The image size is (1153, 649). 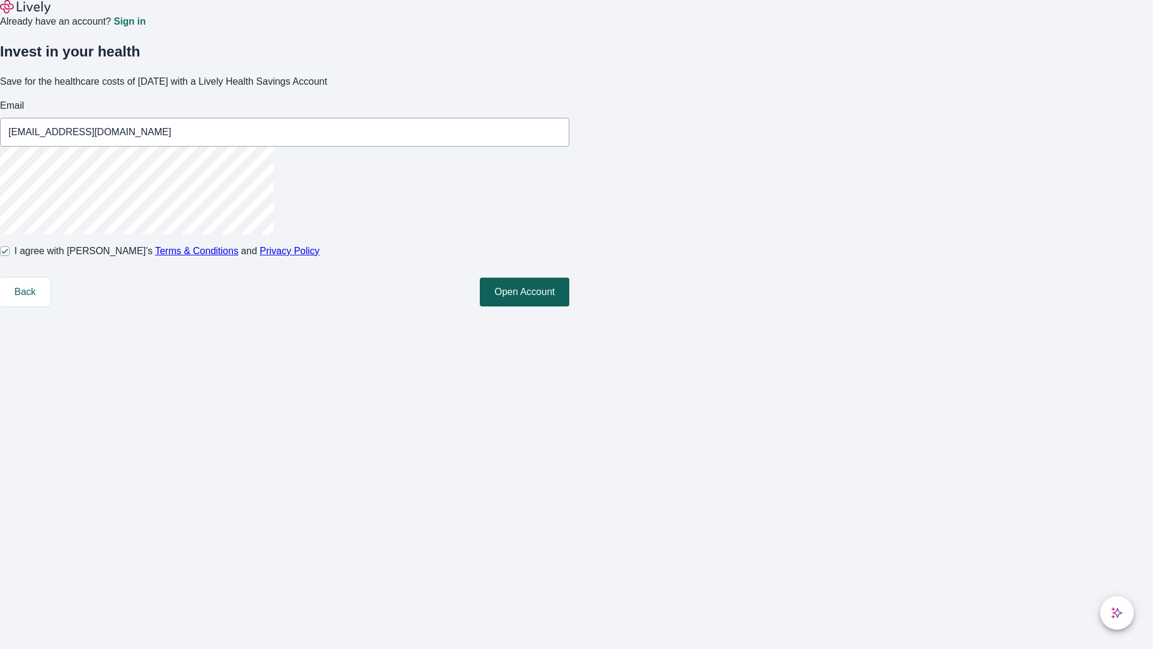 What do you see at coordinates (129, 22) in the screenshot?
I see `a: Sign in` at bounding box center [129, 22].